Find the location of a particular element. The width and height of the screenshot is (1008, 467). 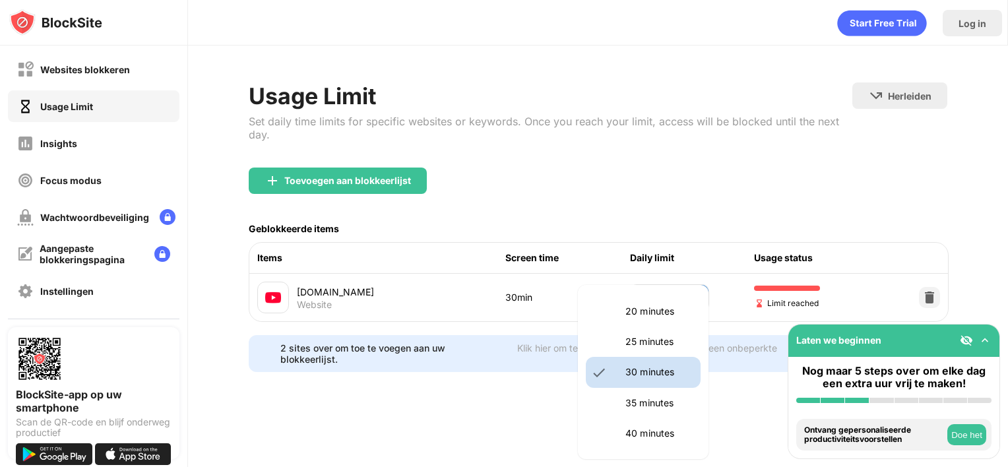

p: 40 minutes is located at coordinates (659, 433).